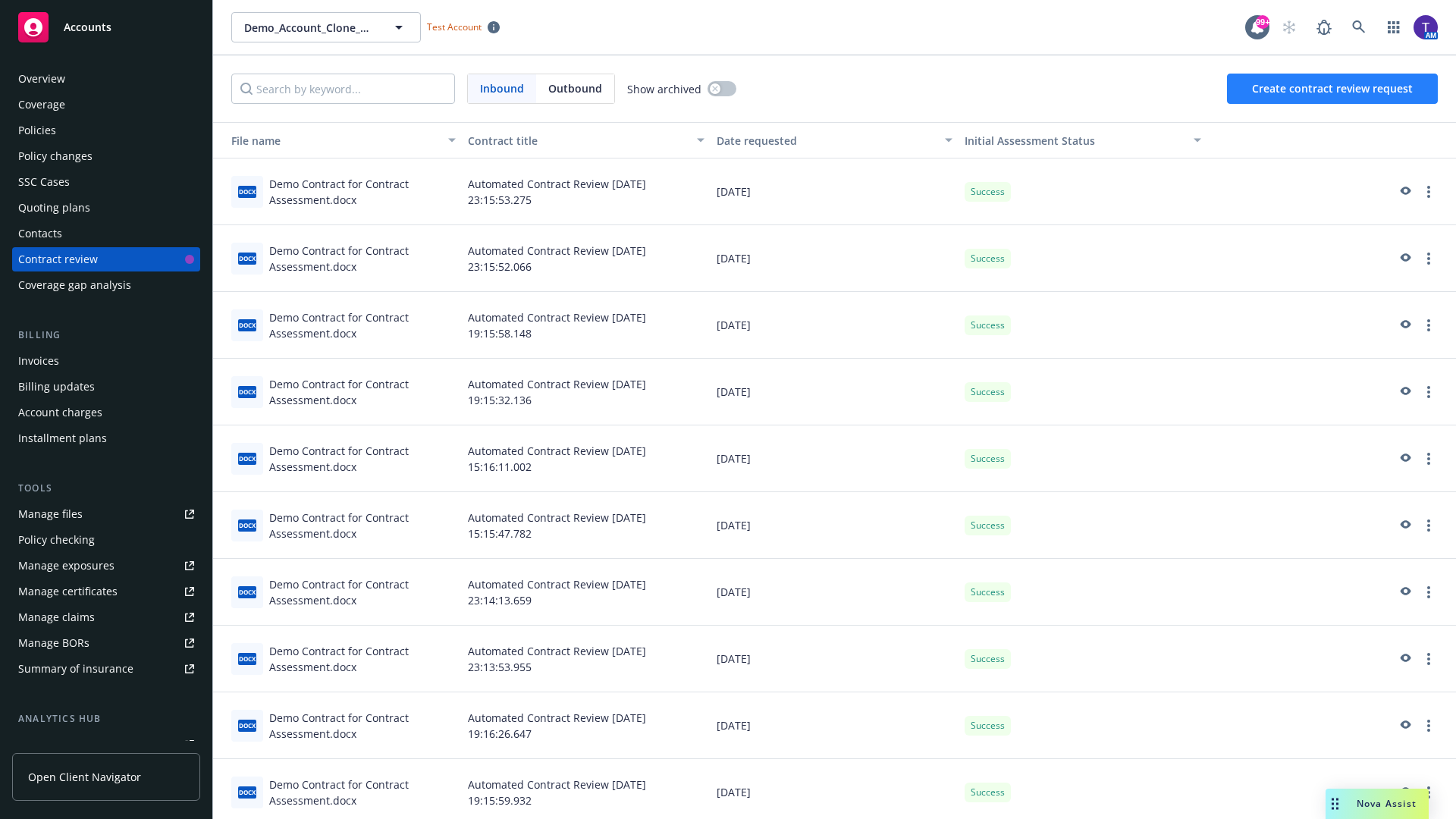  What do you see at coordinates (106, 514) in the screenshot?
I see `a: Manage files` at bounding box center [106, 514].